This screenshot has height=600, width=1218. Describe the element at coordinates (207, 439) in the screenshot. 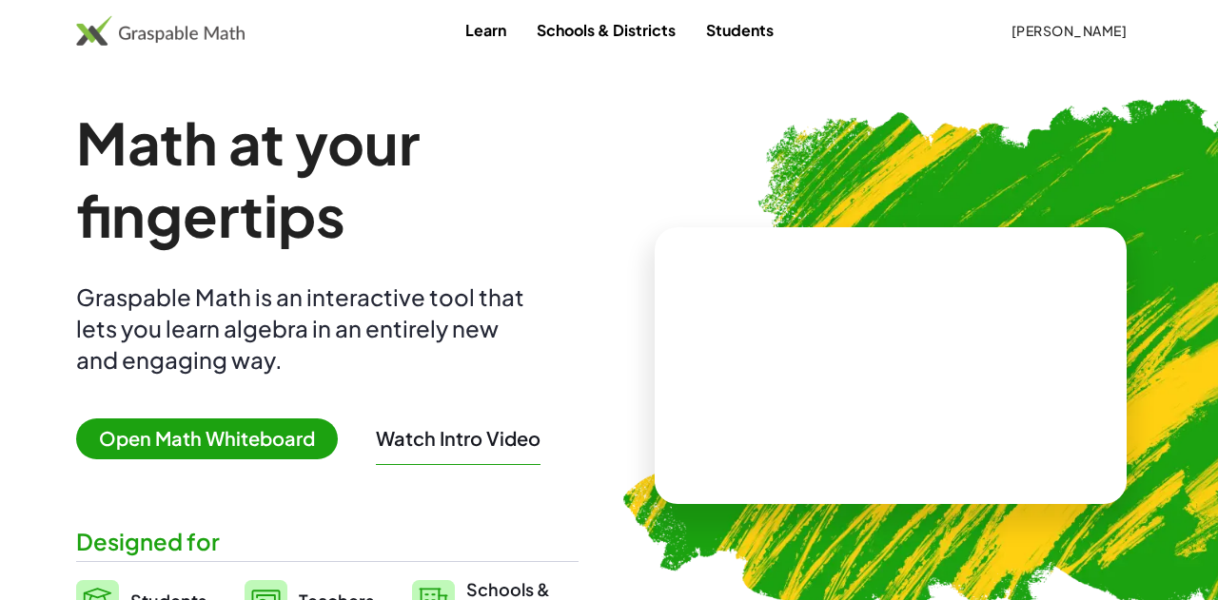

I see `span: Open Math Whiteboard` at that location.